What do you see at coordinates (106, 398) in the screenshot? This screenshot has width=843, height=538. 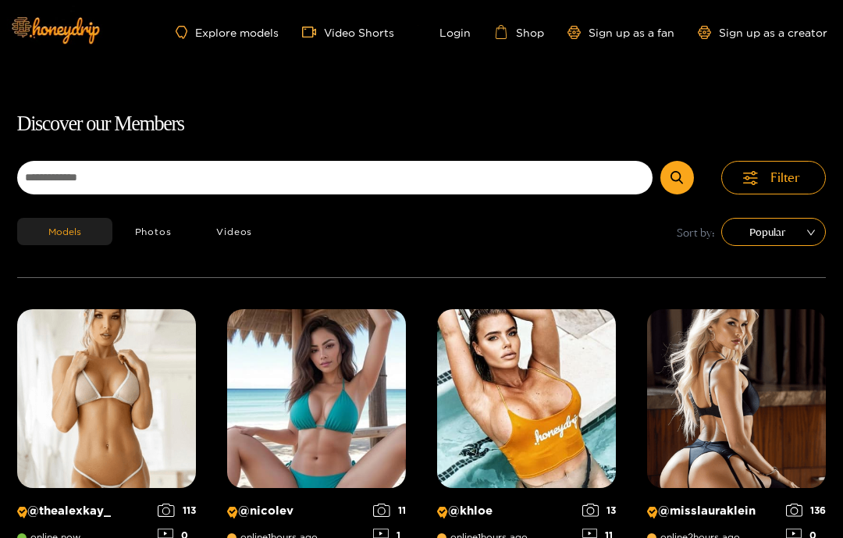 I see `img: Creator Profile Image: thealexkay_` at bounding box center [106, 398].